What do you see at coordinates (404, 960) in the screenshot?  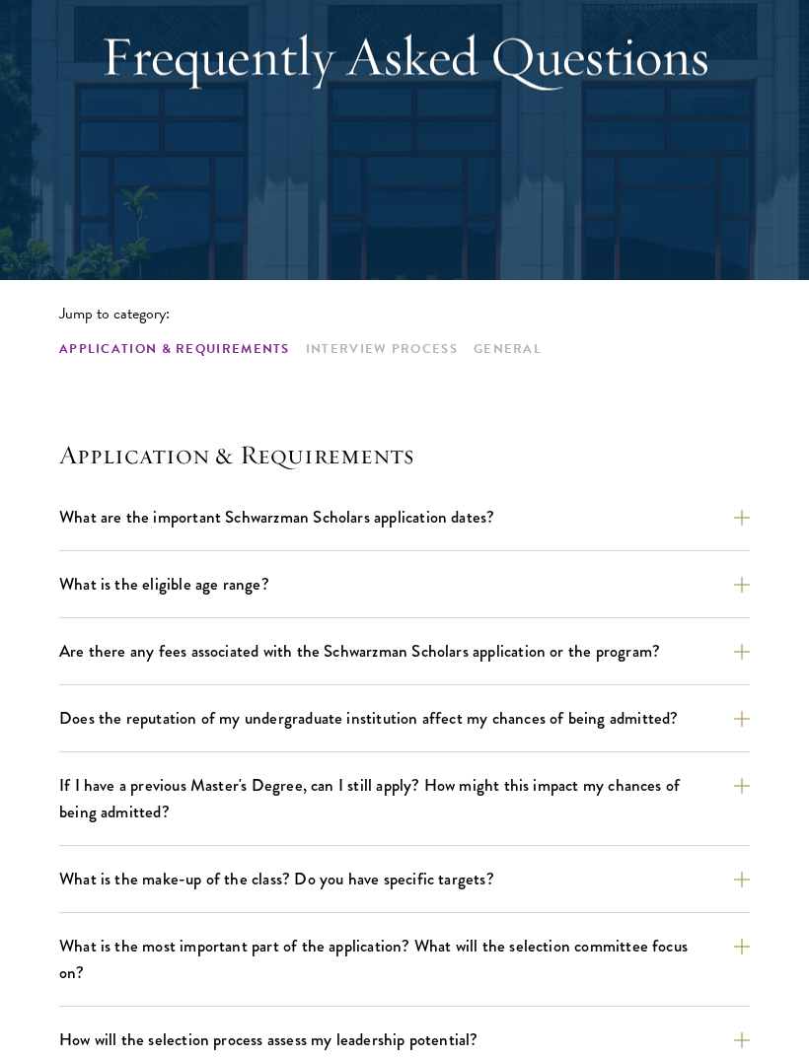 I see `button: What is the most important part of the application? What will the selection committee focus on?` at bounding box center [404, 960].